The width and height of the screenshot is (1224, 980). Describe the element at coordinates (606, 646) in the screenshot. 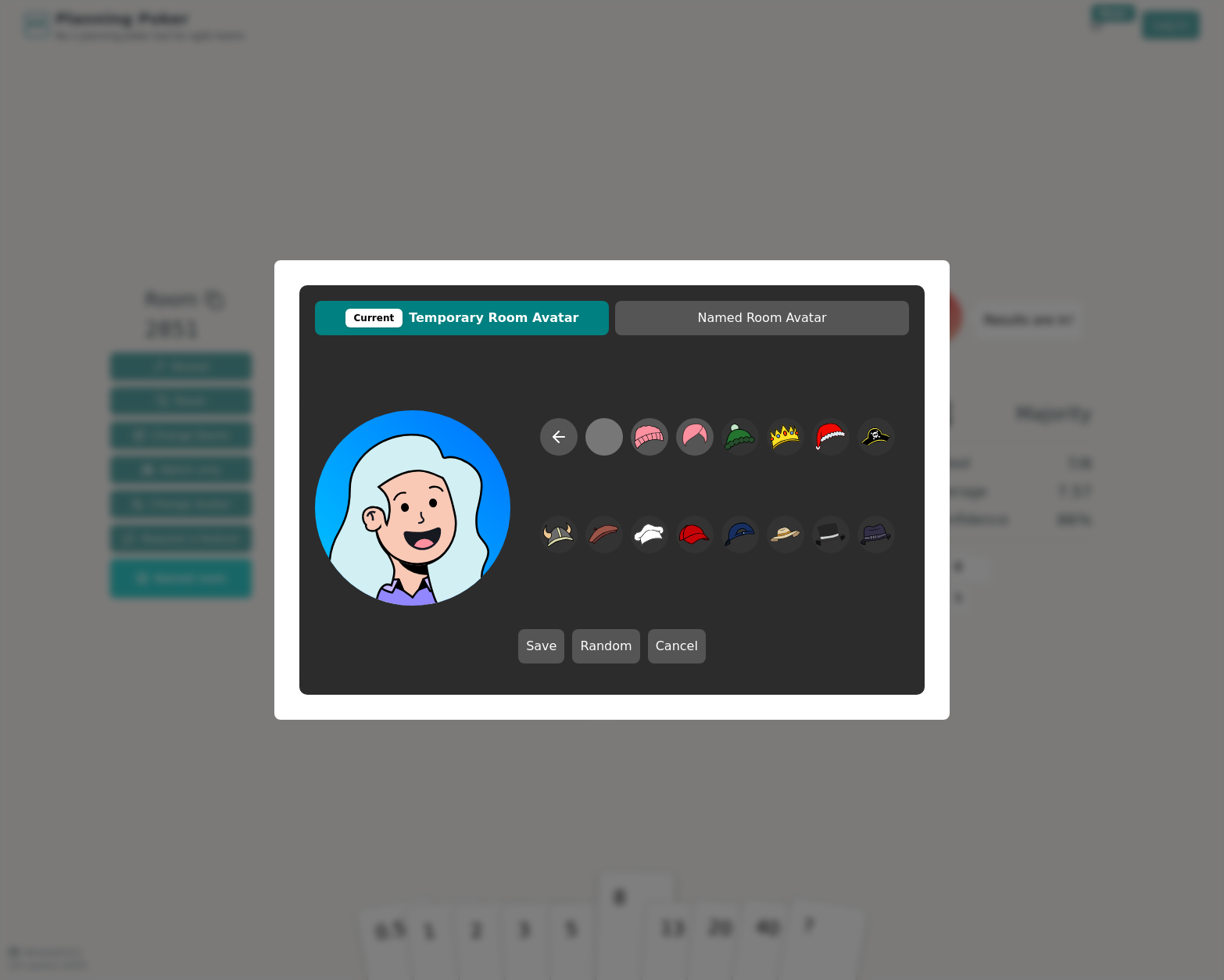

I see `button: Random` at that location.